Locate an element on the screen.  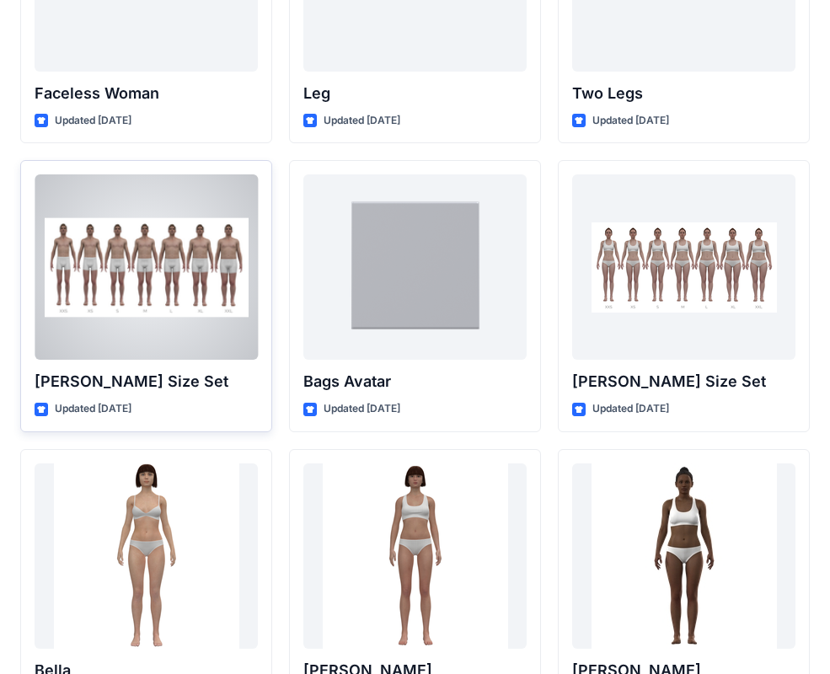
a: Gabrielle is located at coordinates (683, 556).